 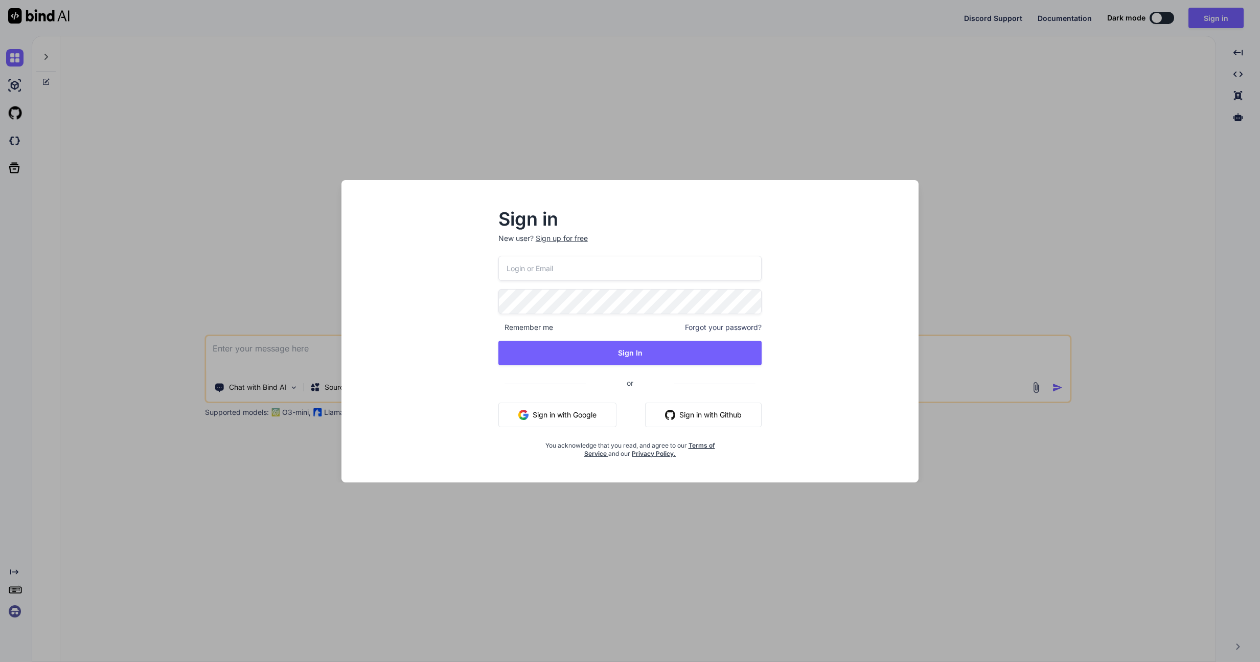 I want to click on button: Sign In, so click(x=630, y=353).